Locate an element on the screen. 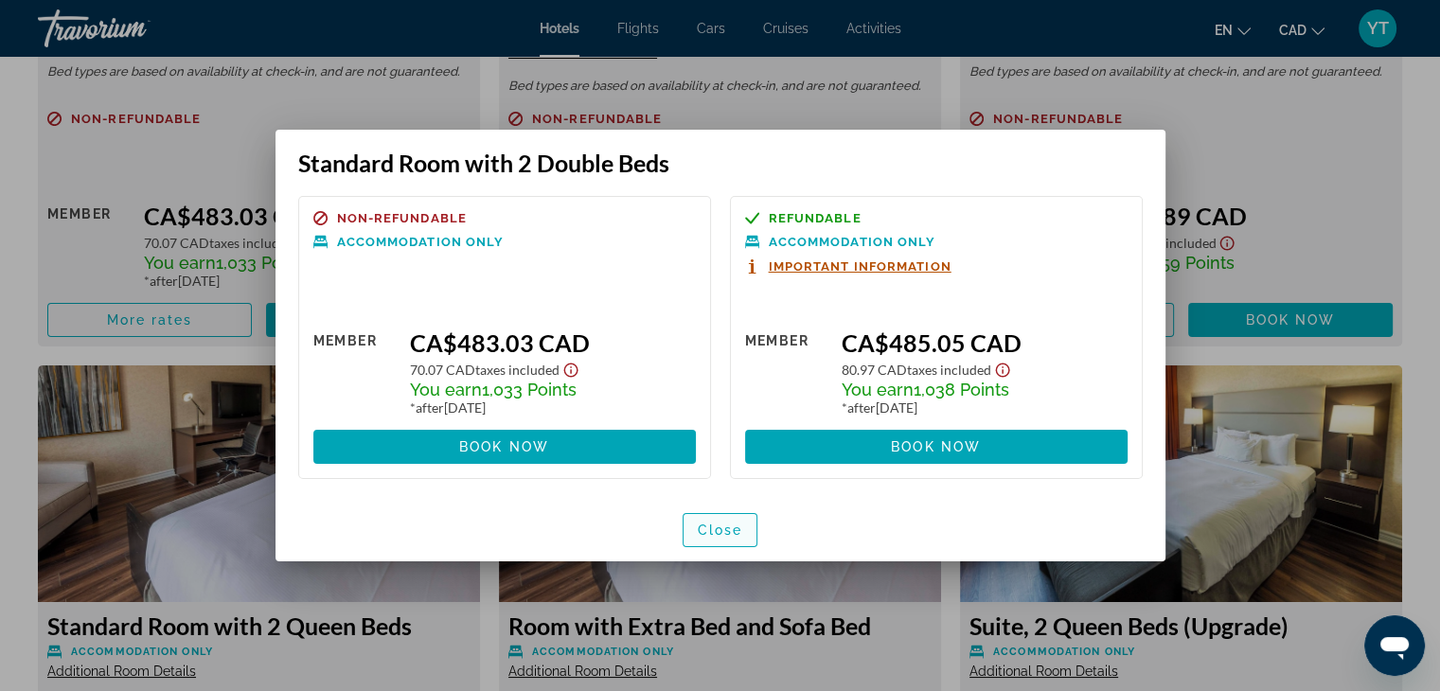  span: Close is located at coordinates (720, 530).